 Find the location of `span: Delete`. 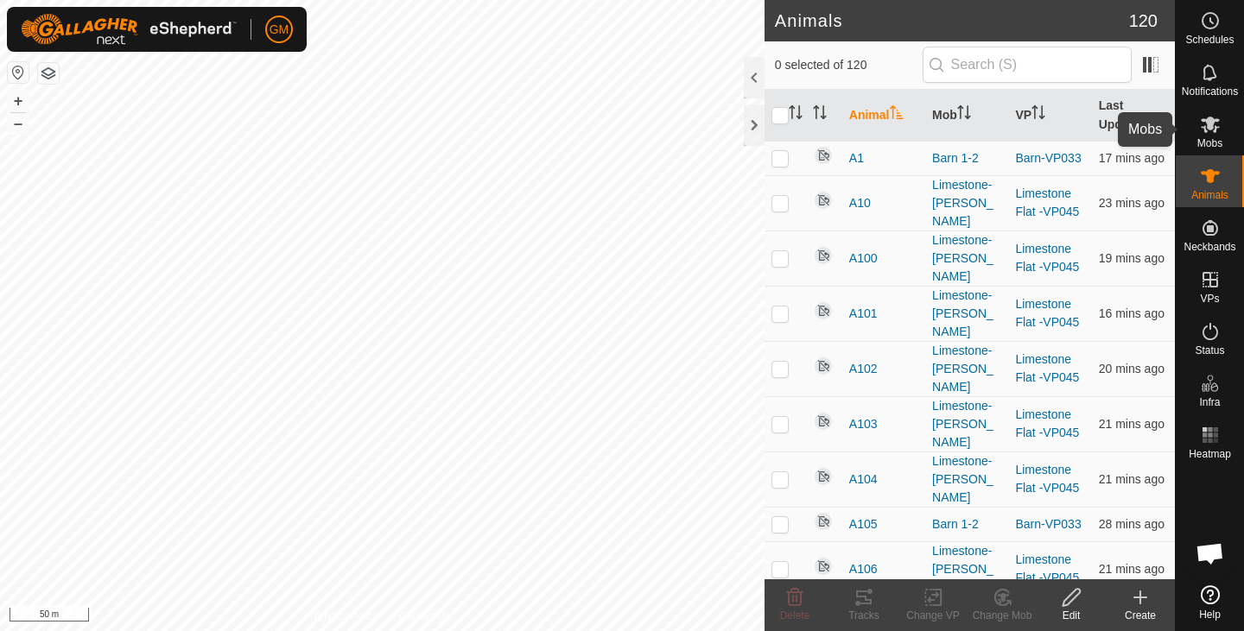

span: Delete is located at coordinates (795, 616).